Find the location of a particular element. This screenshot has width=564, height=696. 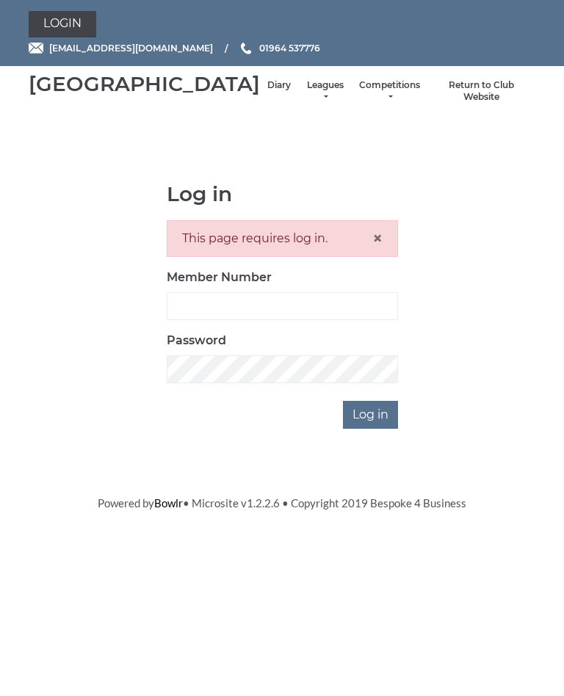

img: Email is located at coordinates (36, 48).